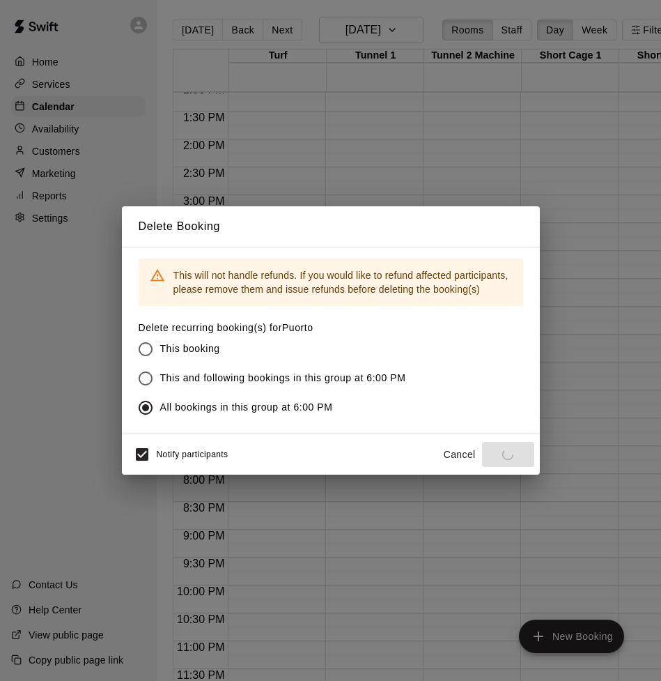 This screenshot has width=661, height=681. I want to click on h2: Delete Booking, so click(331, 226).